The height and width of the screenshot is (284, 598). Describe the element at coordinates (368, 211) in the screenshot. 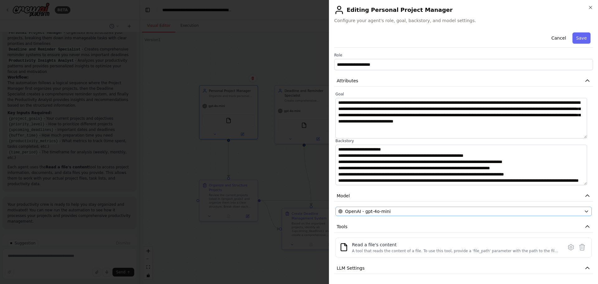

I see `span: OpenAI - gpt-4o-mini` at that location.